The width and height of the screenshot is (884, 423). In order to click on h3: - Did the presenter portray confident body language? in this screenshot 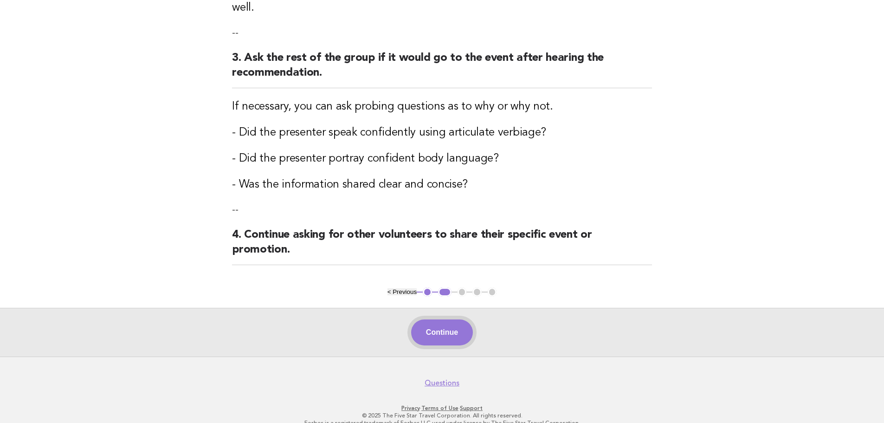, I will do `click(442, 159)`.